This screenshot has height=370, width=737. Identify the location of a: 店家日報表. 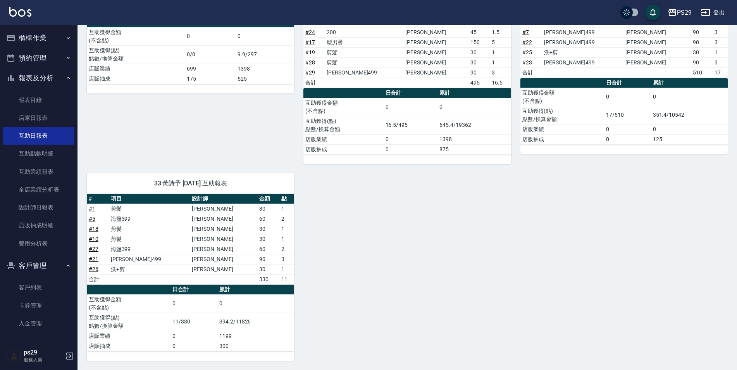
(39, 118).